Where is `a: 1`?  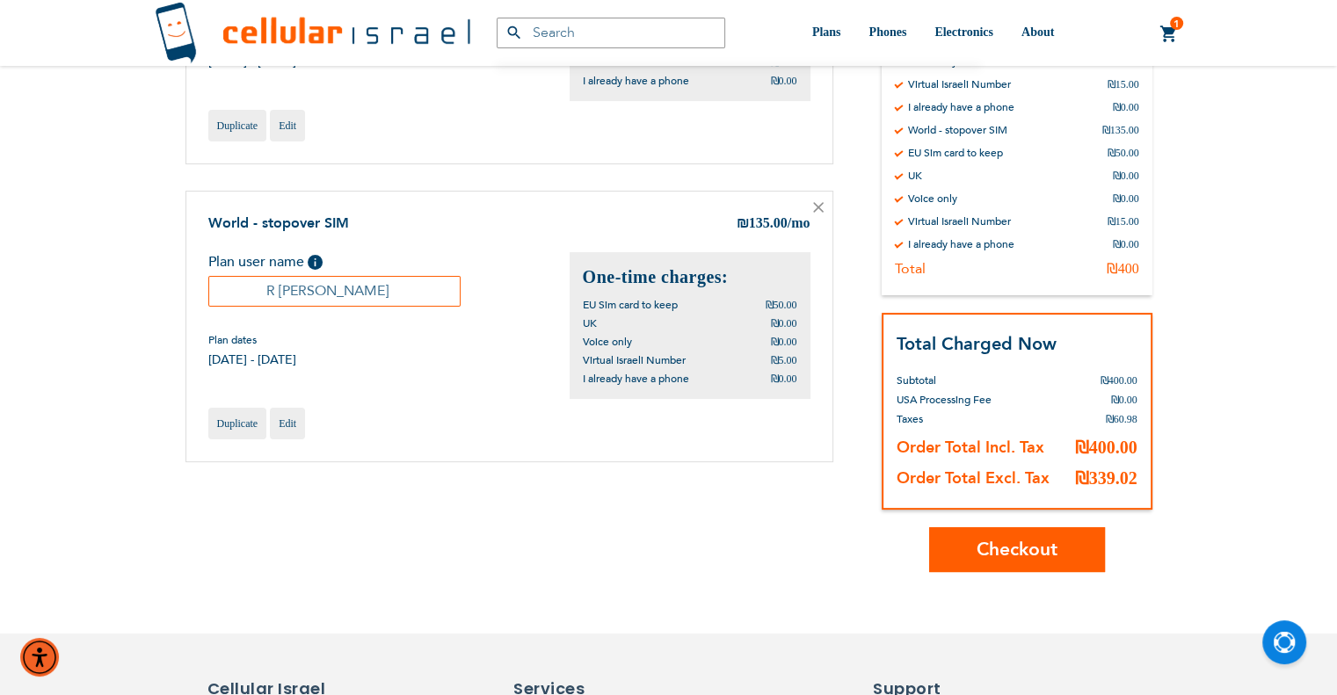 a: 1 is located at coordinates (1169, 34).